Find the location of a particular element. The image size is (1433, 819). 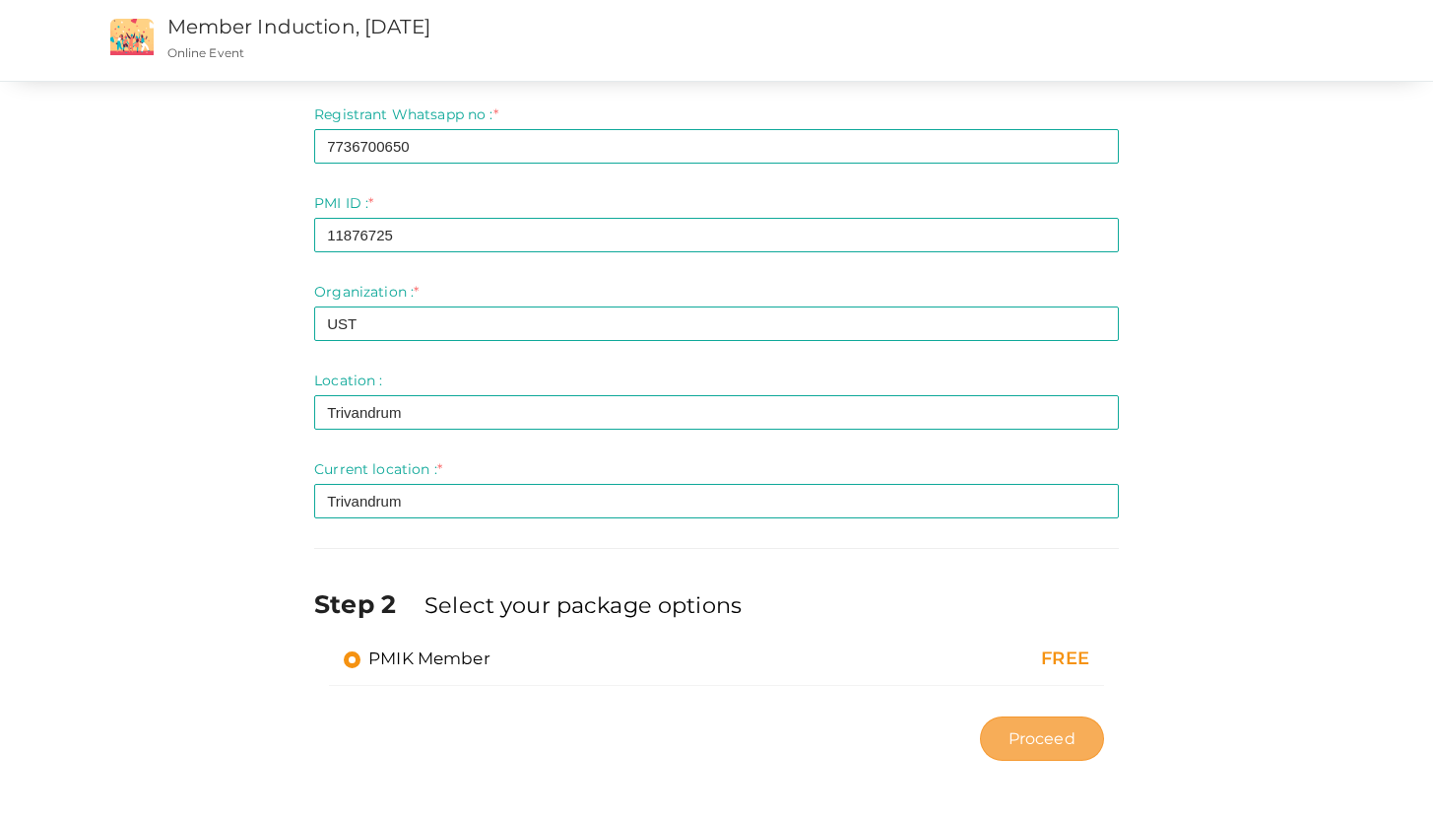

img: event2.png is located at coordinates (132, 36).